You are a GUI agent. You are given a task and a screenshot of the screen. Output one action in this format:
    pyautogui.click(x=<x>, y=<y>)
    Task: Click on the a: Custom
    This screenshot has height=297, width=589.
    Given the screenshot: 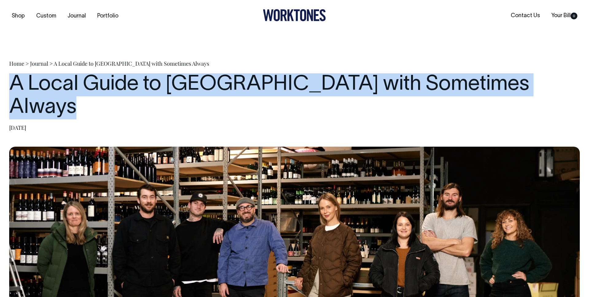 What is the action you would take?
    pyautogui.click(x=46, y=16)
    